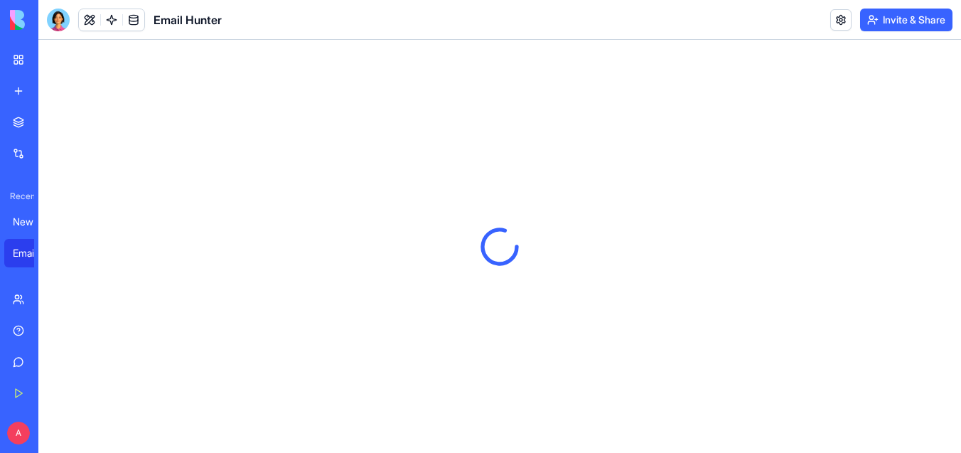  What do you see at coordinates (33, 253) in the screenshot?
I see `div: Email Hunter` at bounding box center [33, 253].